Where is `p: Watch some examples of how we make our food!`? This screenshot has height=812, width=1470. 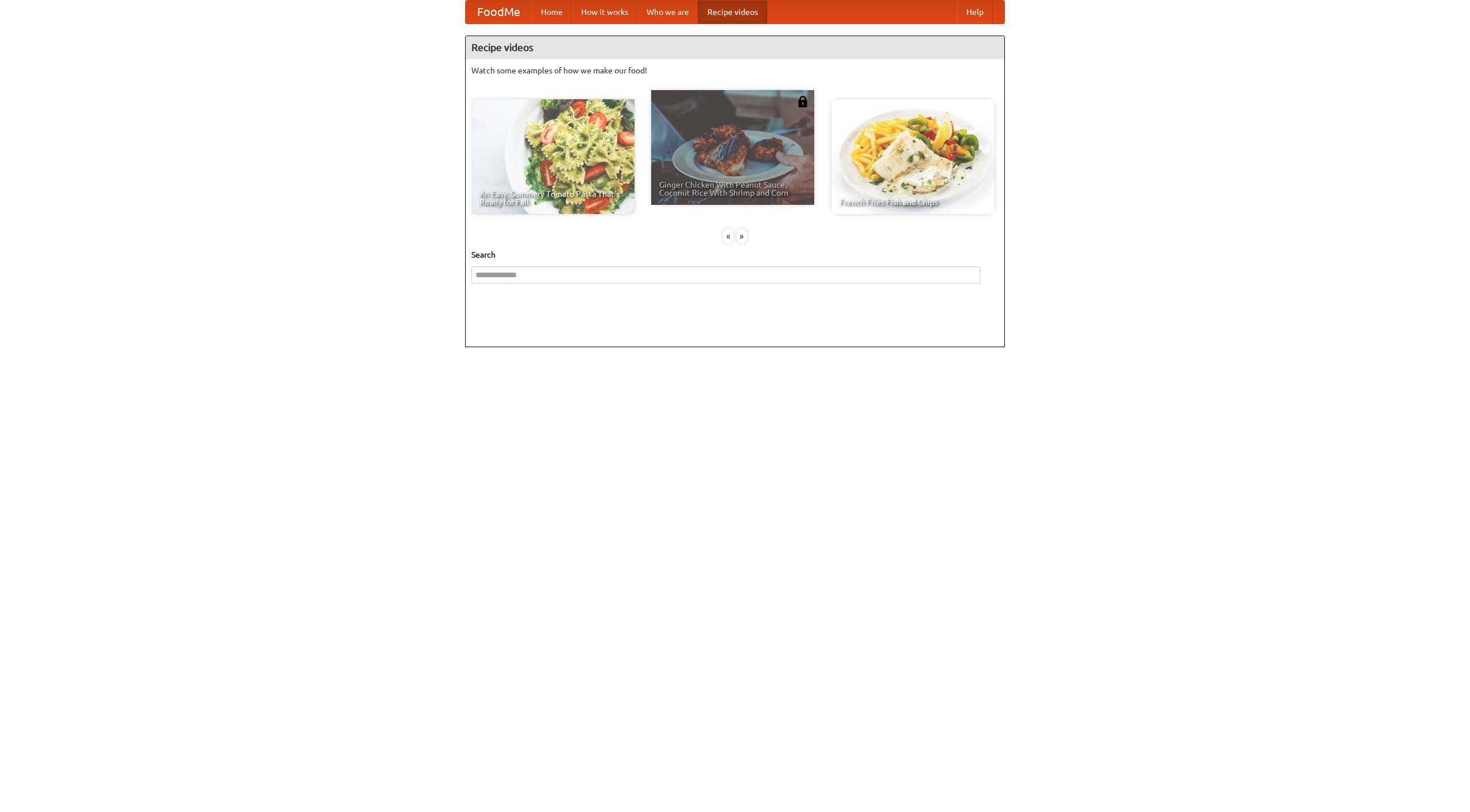 p: Watch some examples of how we make our food! is located at coordinates (735, 70).